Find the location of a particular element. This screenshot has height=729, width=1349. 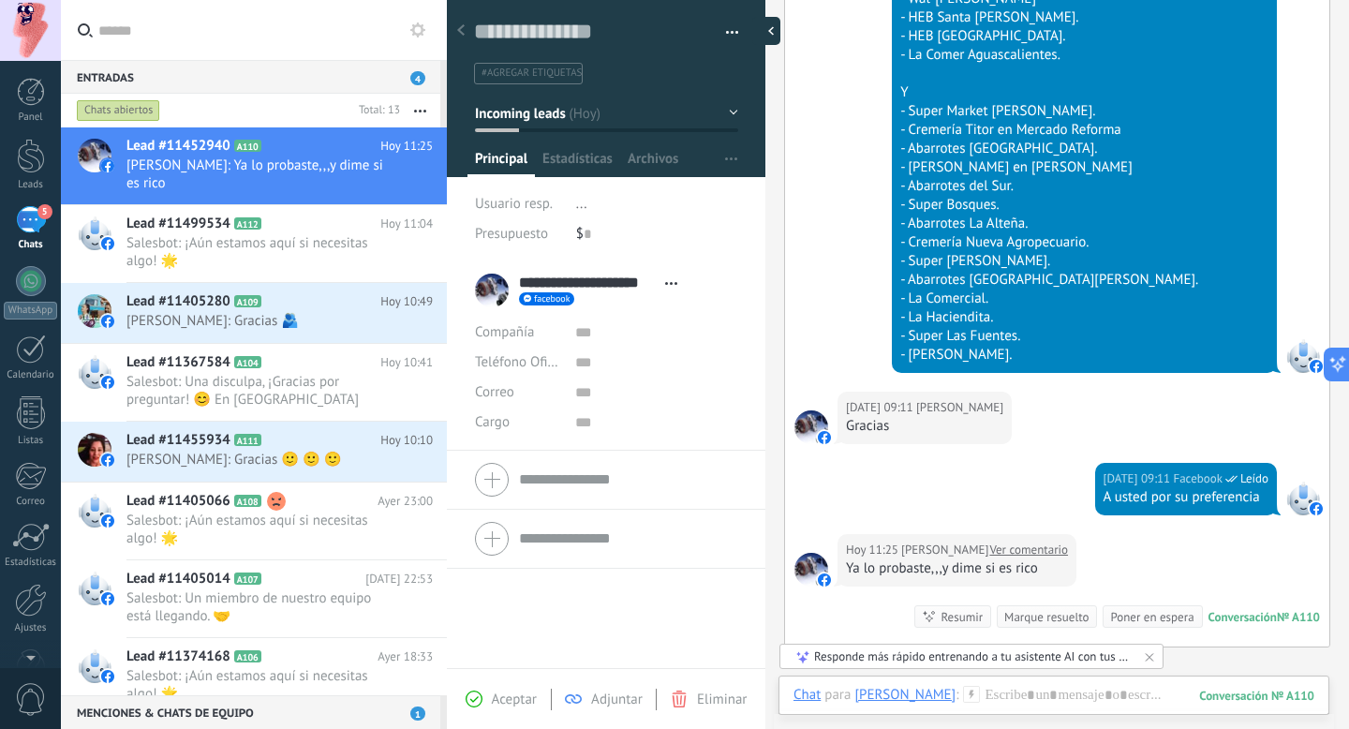

a: Lead #11499534 A112 Hoy 11:04 Salesbot: ¡Aún estamos aquí si necesitas algo! 🌟 is located at coordinates (254, 244).